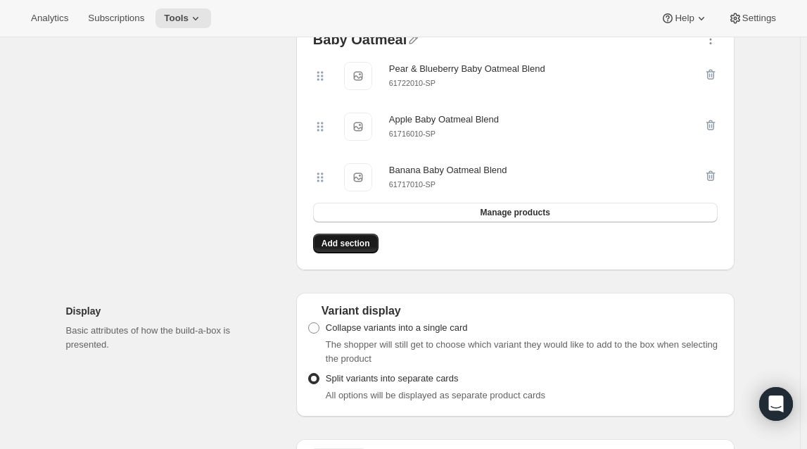 The height and width of the screenshot is (449, 807). What do you see at coordinates (412, 134) in the screenshot?
I see `small: 61716010-SP` at bounding box center [412, 134].